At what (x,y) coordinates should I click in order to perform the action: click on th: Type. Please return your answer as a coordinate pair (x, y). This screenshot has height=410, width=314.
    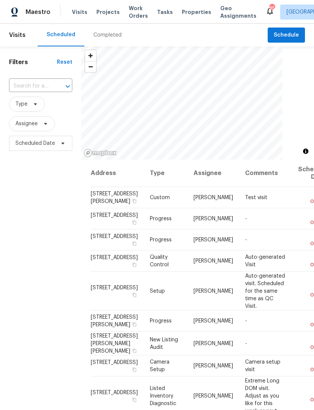
    Looking at the image, I should click on (166, 173).